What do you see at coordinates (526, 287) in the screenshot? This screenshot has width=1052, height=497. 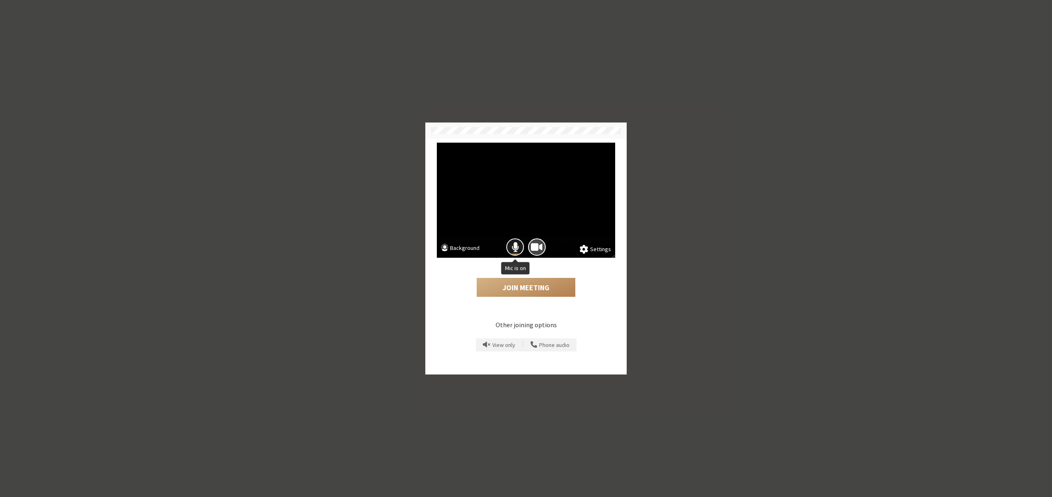 I see `button: Join Meeting` at bounding box center [526, 287].